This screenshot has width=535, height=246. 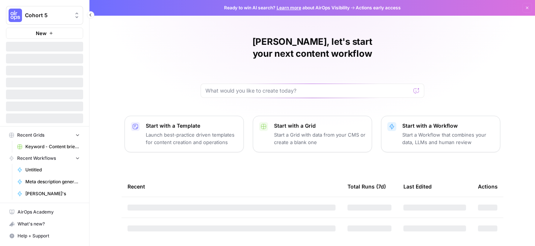 I want to click on span: Untitled, so click(x=53, y=170).